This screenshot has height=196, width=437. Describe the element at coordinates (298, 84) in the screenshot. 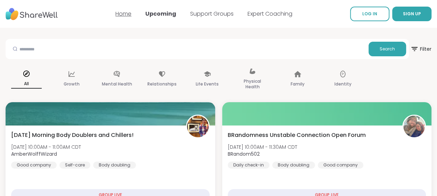

I see `p: Family` at that location.